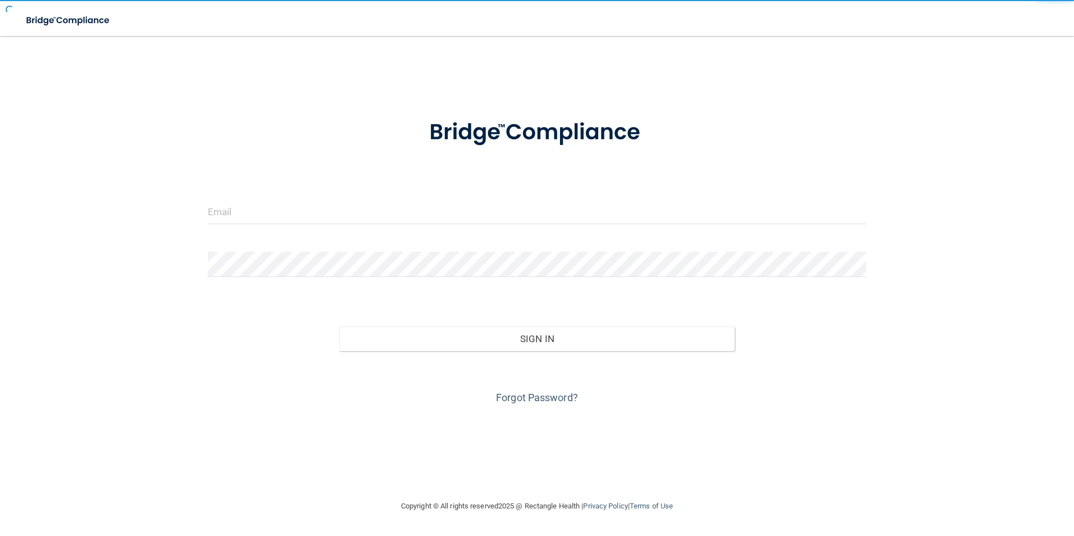 The width and height of the screenshot is (1074, 536). I want to click on a: Forgot Password?, so click(537, 397).